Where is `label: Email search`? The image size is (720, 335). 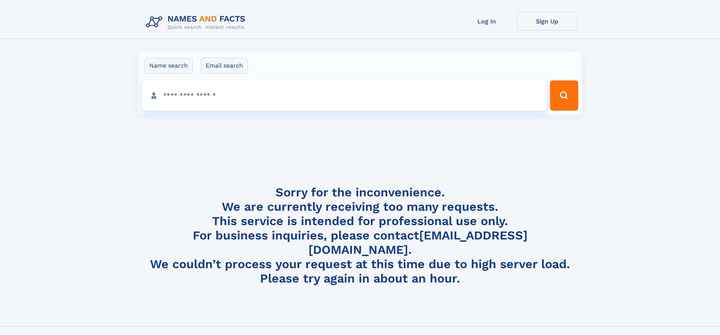 label: Email search is located at coordinates (224, 66).